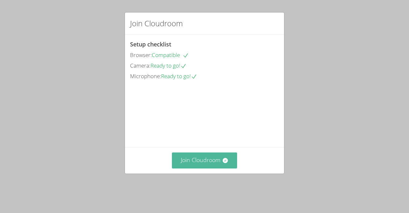  I want to click on span: Browser:, so click(141, 55).